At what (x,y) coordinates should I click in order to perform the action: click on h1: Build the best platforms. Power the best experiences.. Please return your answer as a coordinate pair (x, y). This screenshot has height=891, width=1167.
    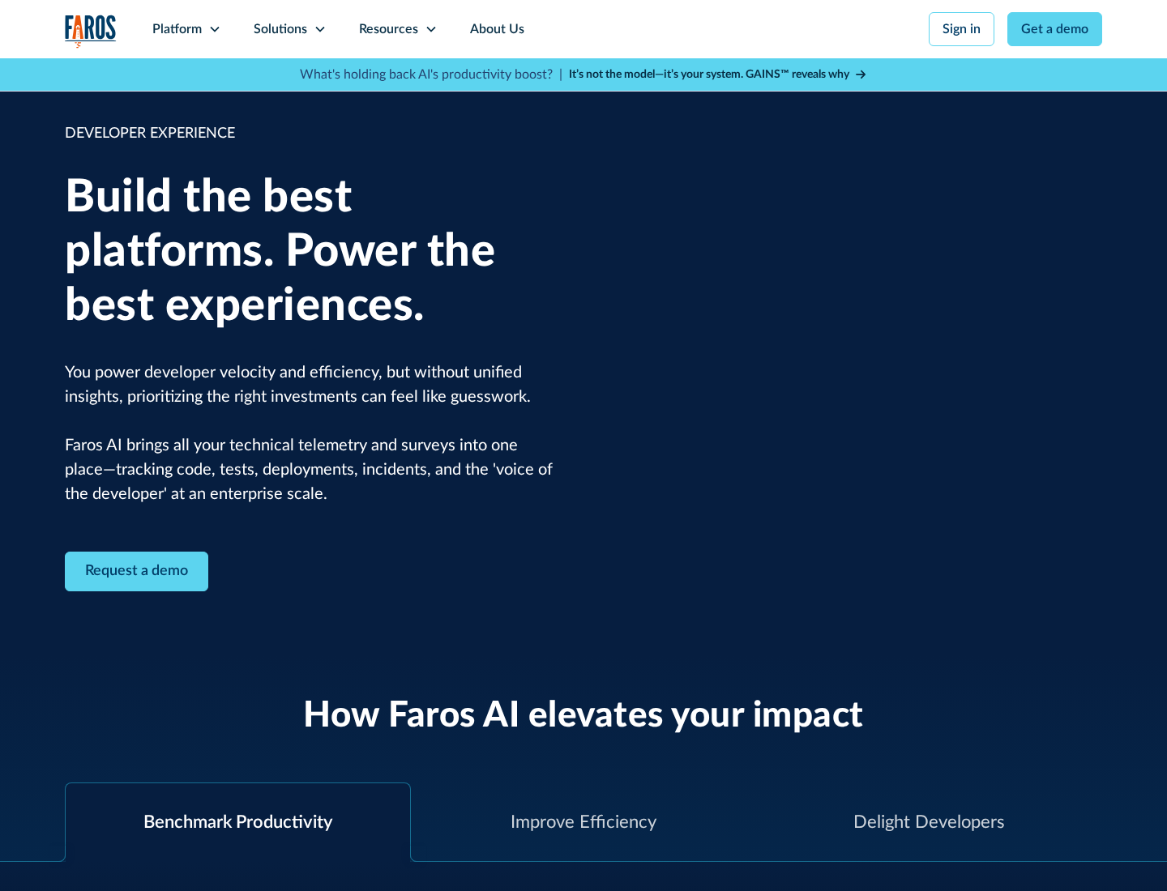
    Looking at the image, I should click on (312, 253).